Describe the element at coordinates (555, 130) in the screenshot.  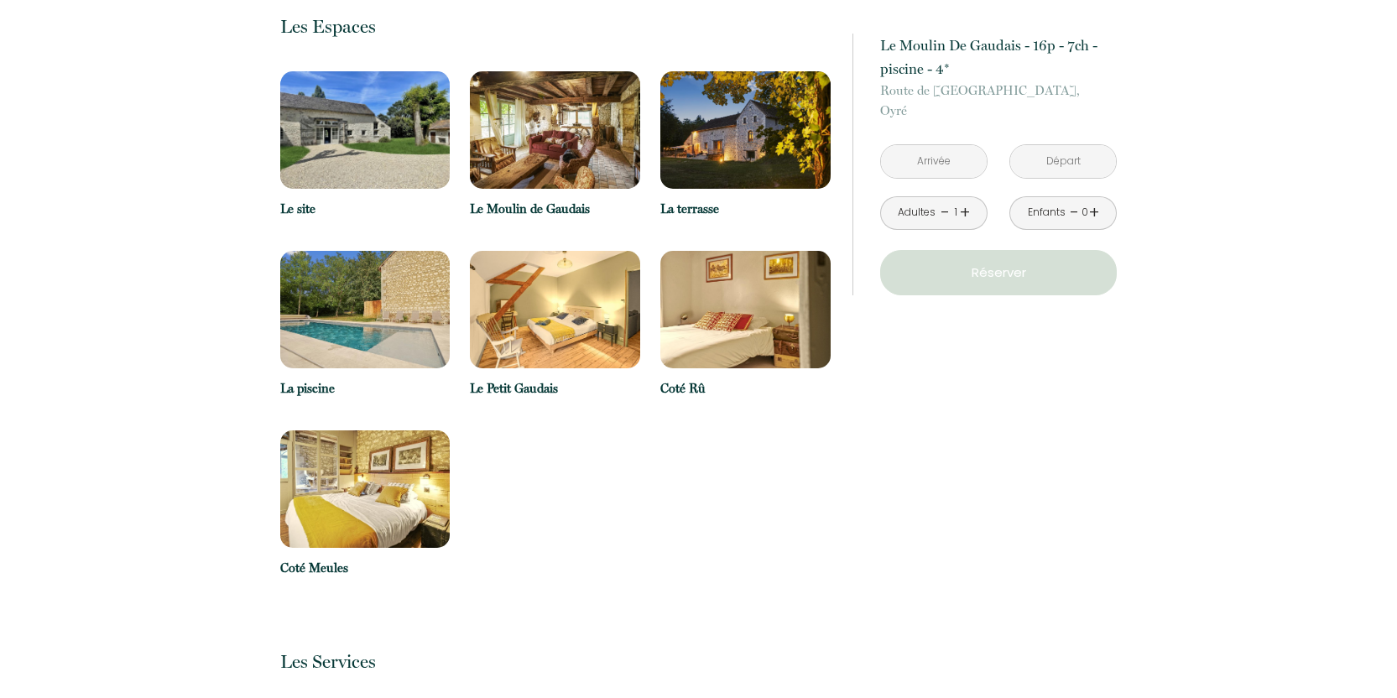
I see `img: 1755603069867.jpg` at that location.